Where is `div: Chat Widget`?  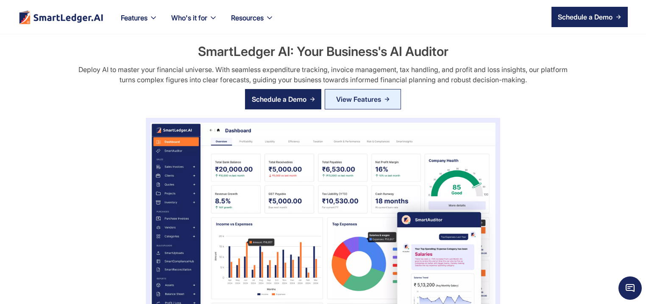 div: Chat Widget is located at coordinates (630, 288).